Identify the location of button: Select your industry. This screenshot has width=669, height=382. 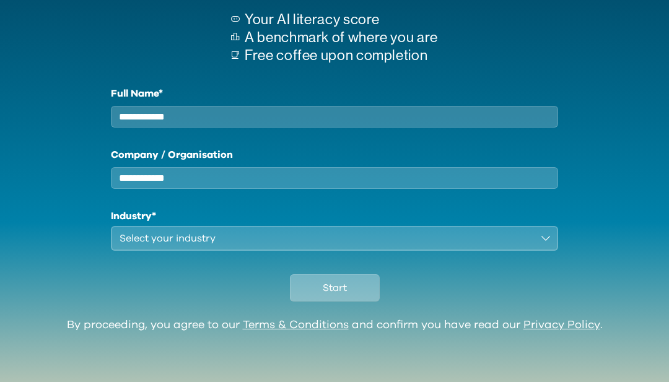
(334, 238).